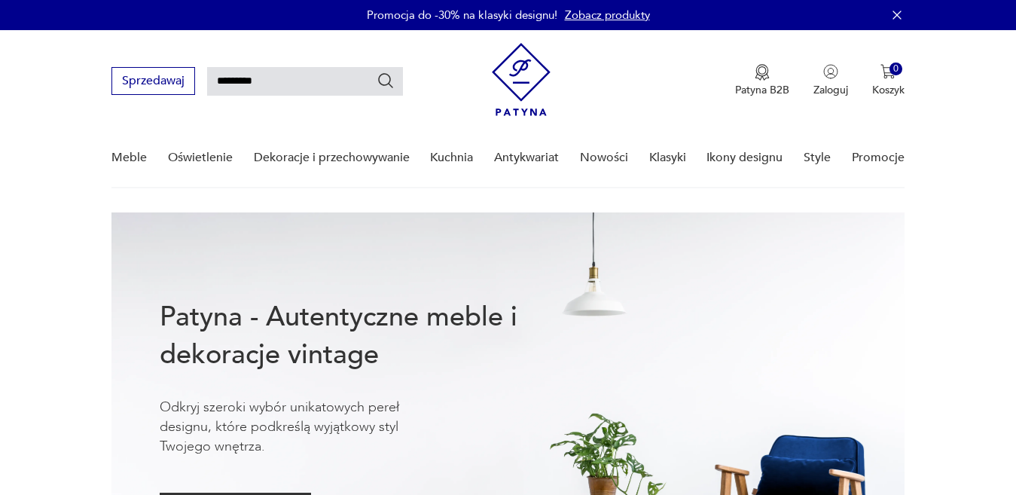 Image resolution: width=1016 pixels, height=495 pixels. Describe the element at coordinates (762, 72) in the screenshot. I see `img: Ikona medalu` at that location.